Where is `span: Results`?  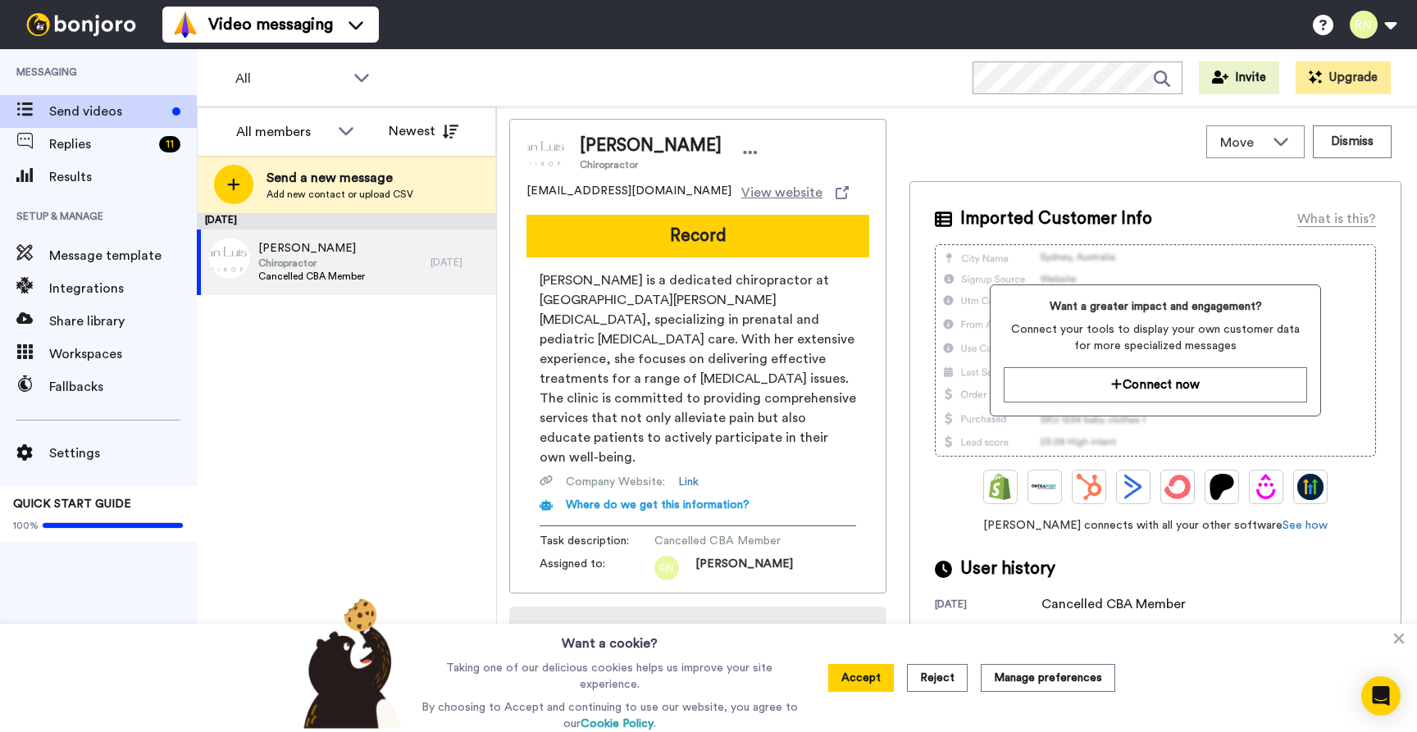 span: Results is located at coordinates (123, 177).